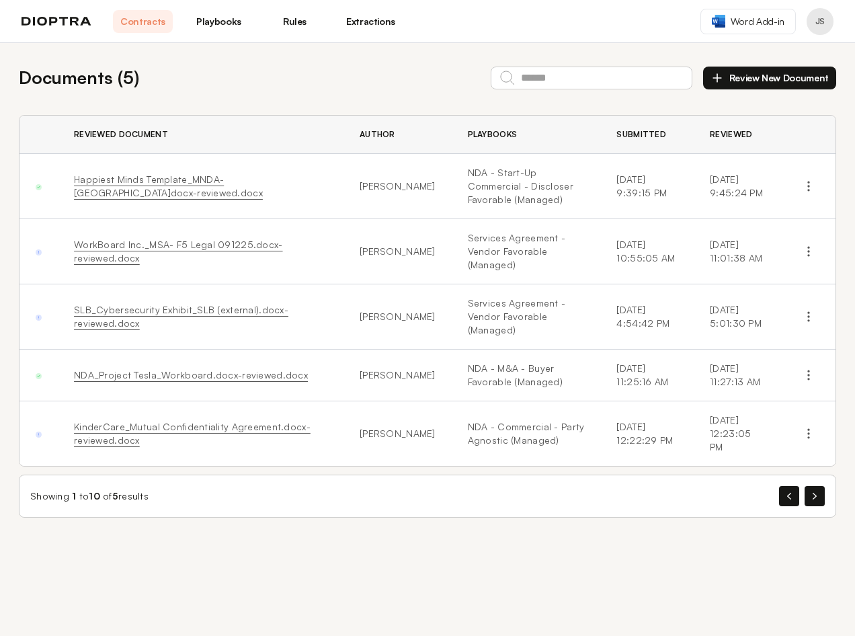 This screenshot has width=855, height=636. I want to click on span: 1, so click(74, 496).